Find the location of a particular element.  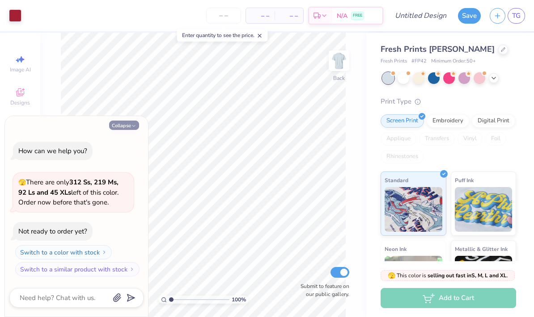

span: Fresh Prints is located at coordinates (393, 61).